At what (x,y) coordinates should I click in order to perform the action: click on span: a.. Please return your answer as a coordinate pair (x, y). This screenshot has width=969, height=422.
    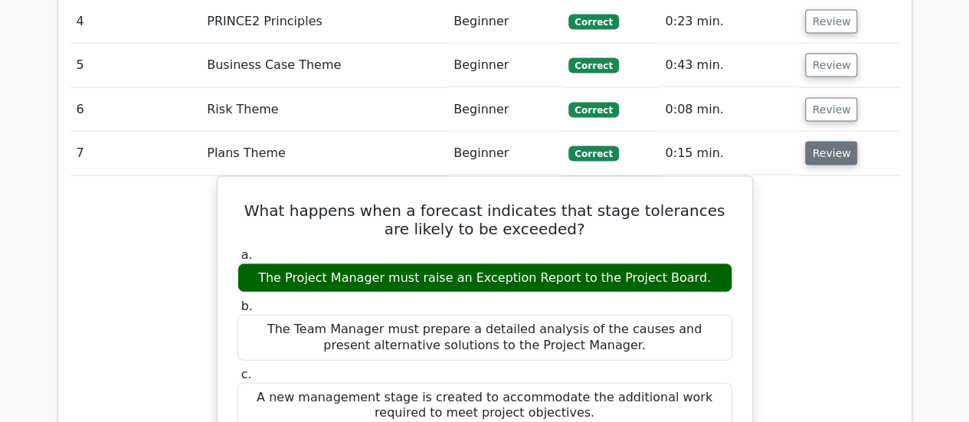
    Looking at the image, I should click on (247, 254).